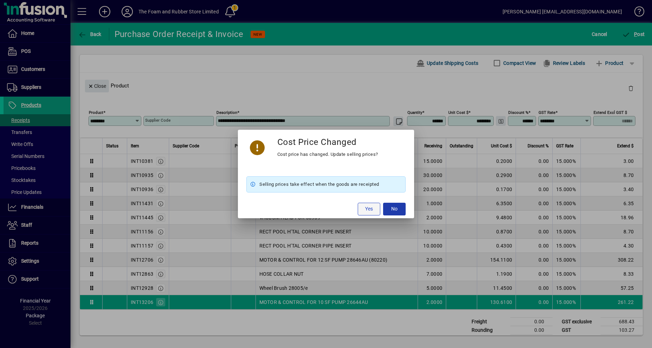  Describe the element at coordinates (319, 184) in the screenshot. I see `span: Selling prices take effect when the goods are receipted` at that location.